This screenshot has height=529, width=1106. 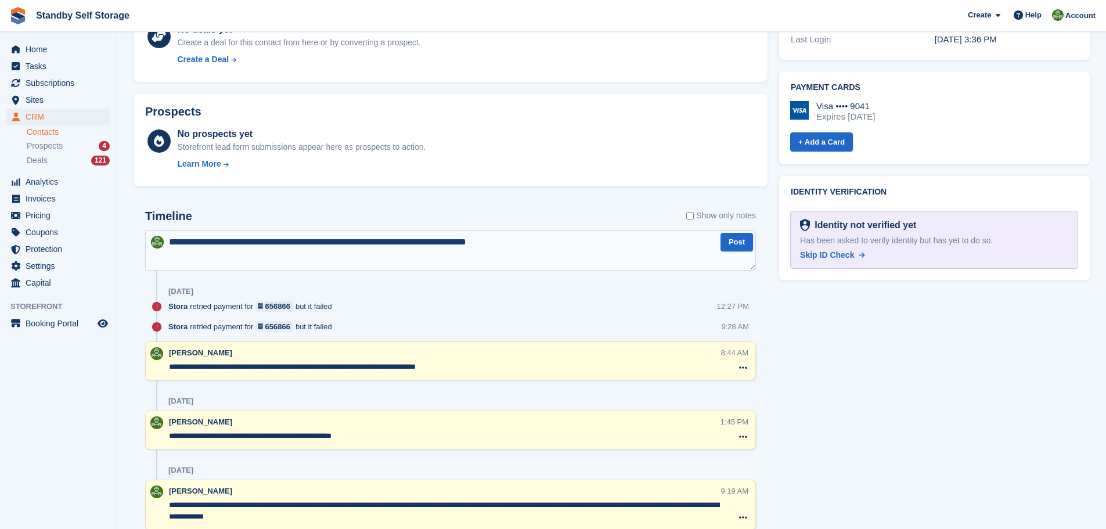 What do you see at coordinates (60, 182) in the screenshot?
I see `span: Analytics` at bounding box center [60, 182].